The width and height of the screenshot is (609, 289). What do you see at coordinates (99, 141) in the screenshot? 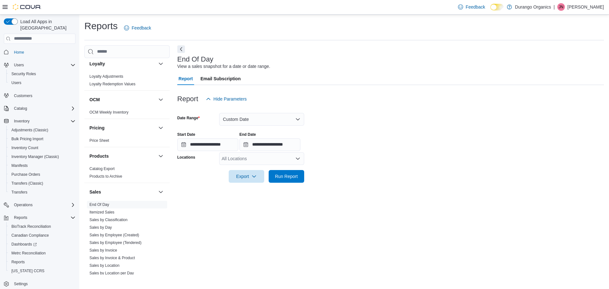
I see `span: Price Sheet` at bounding box center [99, 141].